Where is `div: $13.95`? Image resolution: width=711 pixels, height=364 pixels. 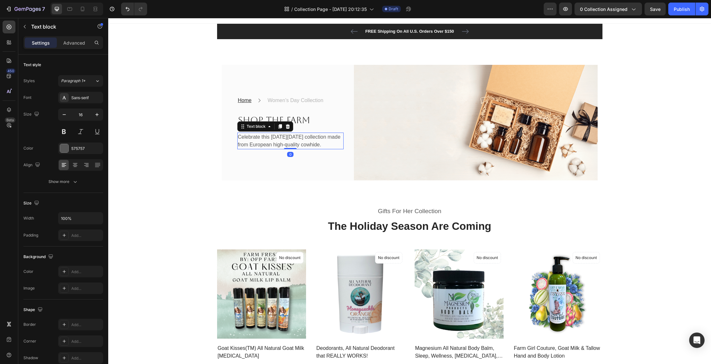
div: $13.95 is located at coordinates (216, 348).